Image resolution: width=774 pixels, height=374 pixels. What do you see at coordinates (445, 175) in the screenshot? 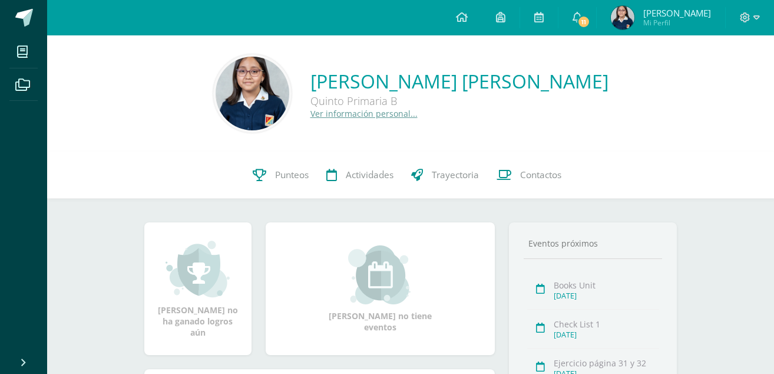
I see `a: Trayectoria` at bounding box center [445, 175].